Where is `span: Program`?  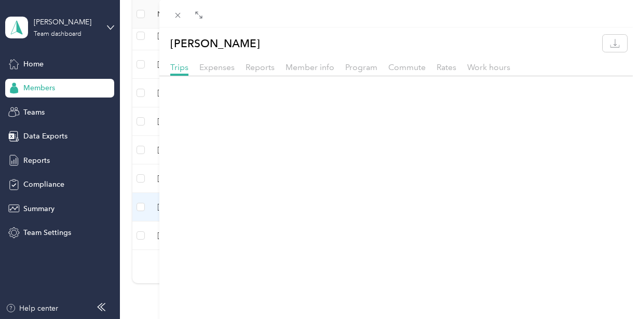 span: Program is located at coordinates (361, 67).